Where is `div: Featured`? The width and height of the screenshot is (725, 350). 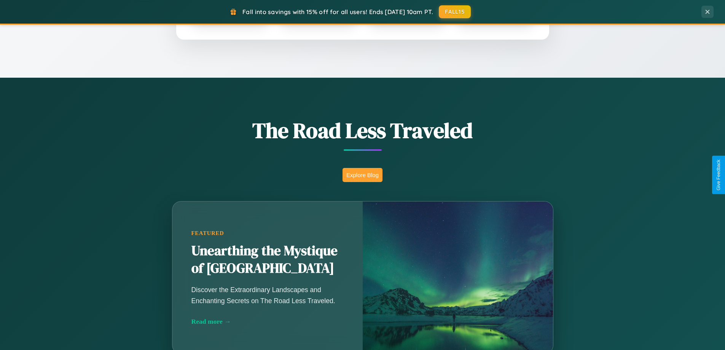 div: Featured is located at coordinates (267, 233).